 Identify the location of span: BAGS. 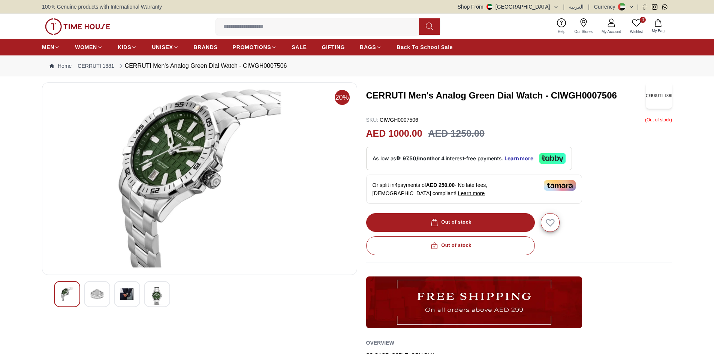
(368, 47).